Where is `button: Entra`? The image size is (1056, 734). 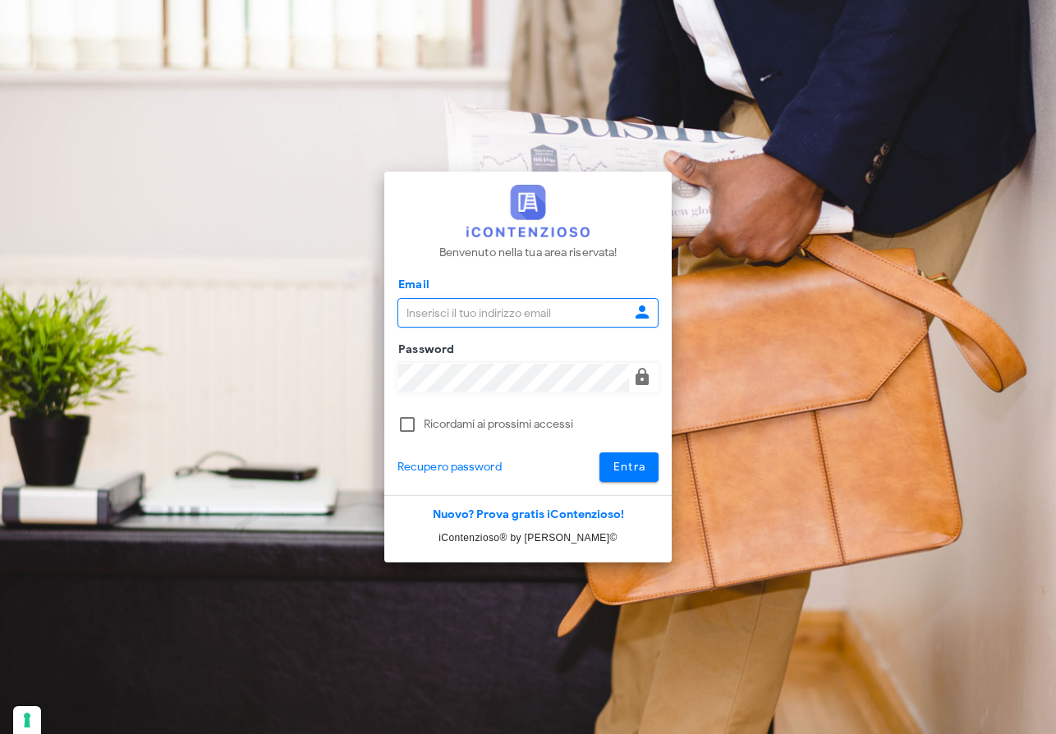
button: Entra is located at coordinates (629, 467).